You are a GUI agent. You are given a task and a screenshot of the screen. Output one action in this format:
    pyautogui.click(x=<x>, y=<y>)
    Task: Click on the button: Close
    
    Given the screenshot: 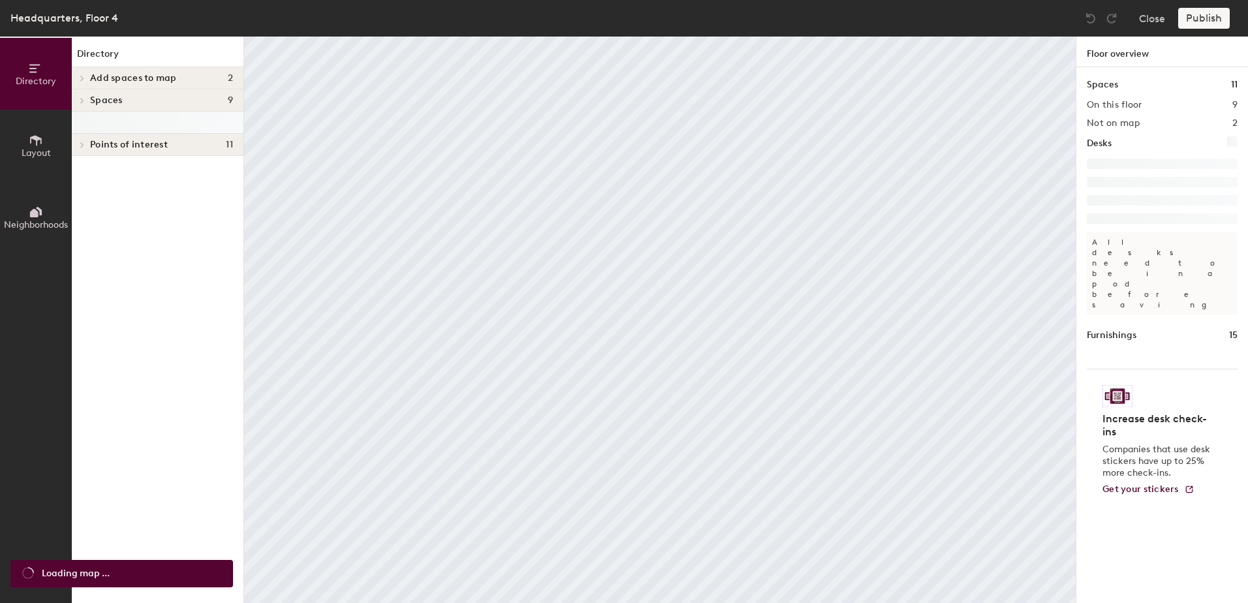 What is the action you would take?
    pyautogui.click(x=1152, y=18)
    